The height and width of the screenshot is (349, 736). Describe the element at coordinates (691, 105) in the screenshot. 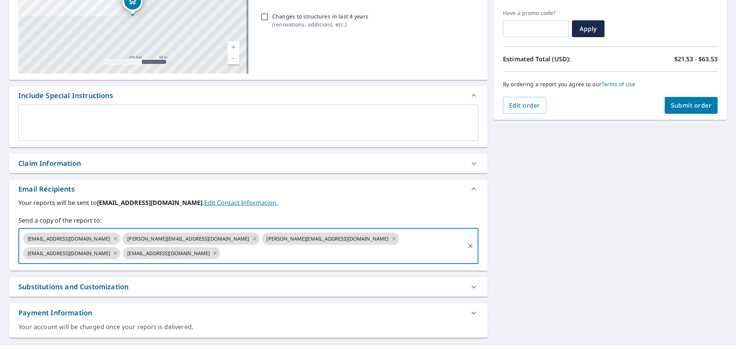

I see `span: Submit order` at that location.